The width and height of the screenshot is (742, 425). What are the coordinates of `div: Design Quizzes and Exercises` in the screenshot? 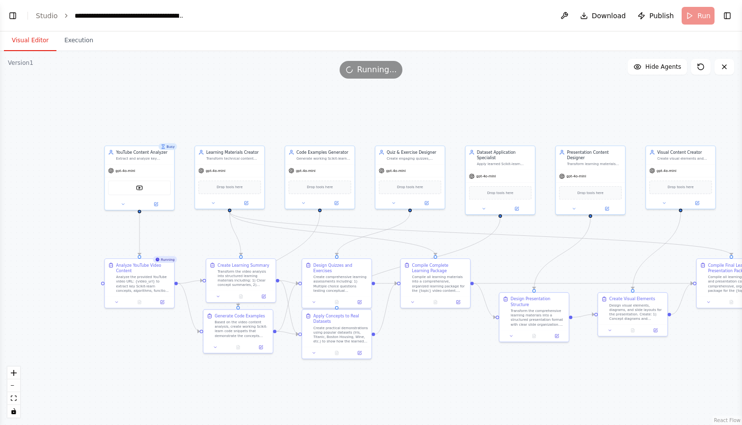 It's located at (341, 268).